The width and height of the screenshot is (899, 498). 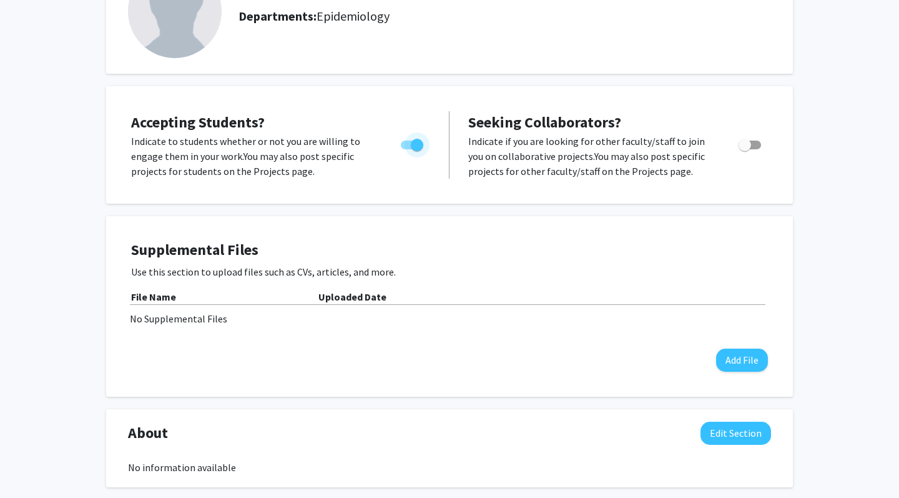 What do you see at coordinates (353, 16) in the screenshot?
I see `span: Epidemiology` at bounding box center [353, 16].